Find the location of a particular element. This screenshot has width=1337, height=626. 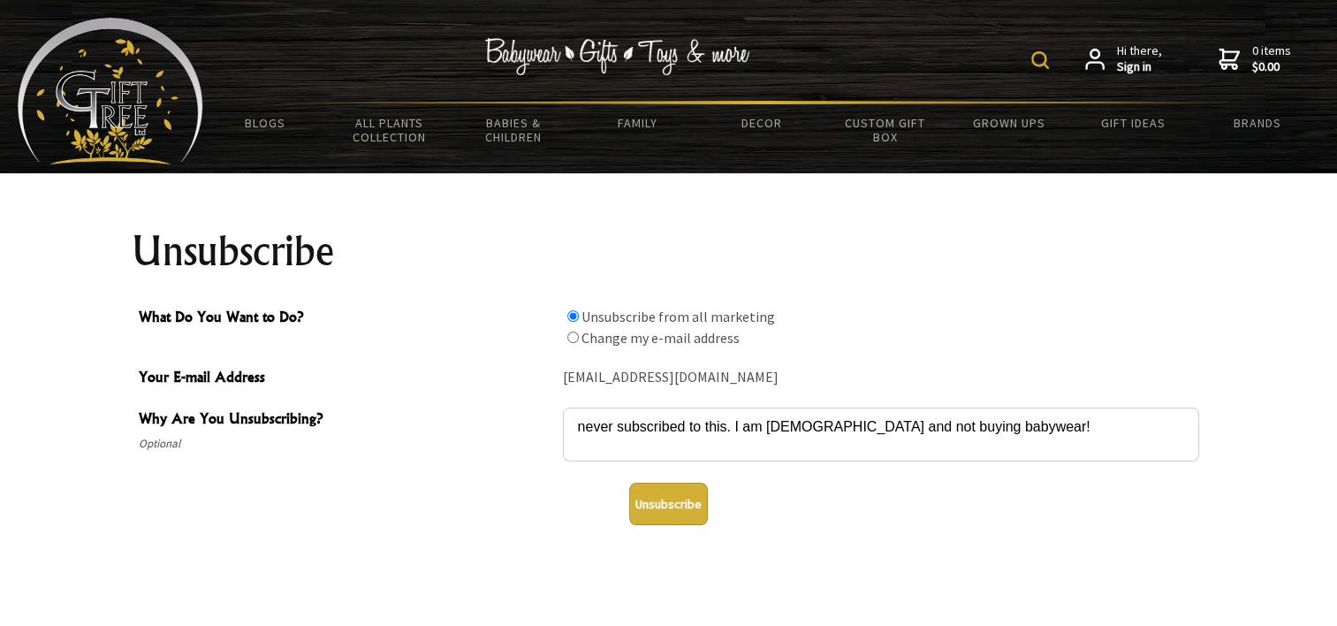

span: Your E-mail Address is located at coordinates (346, 378).